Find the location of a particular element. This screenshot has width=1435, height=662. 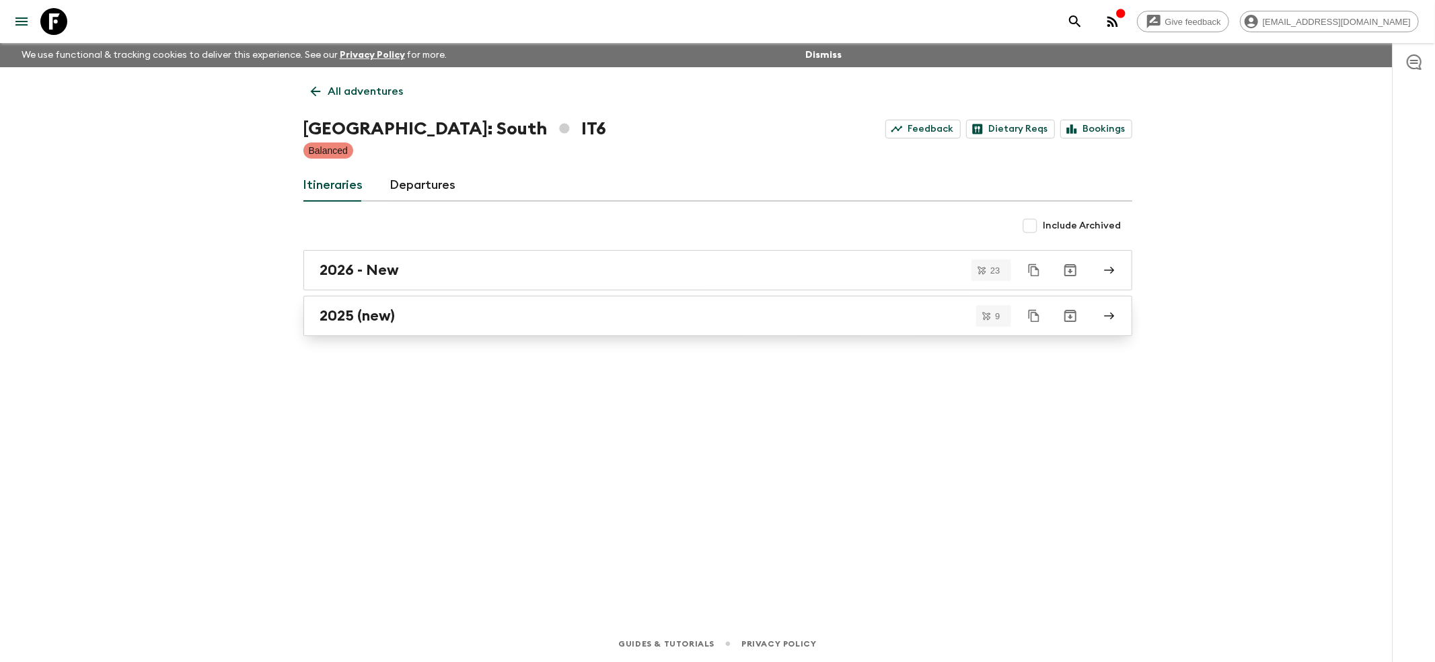

span: 9 is located at coordinates (997, 316).